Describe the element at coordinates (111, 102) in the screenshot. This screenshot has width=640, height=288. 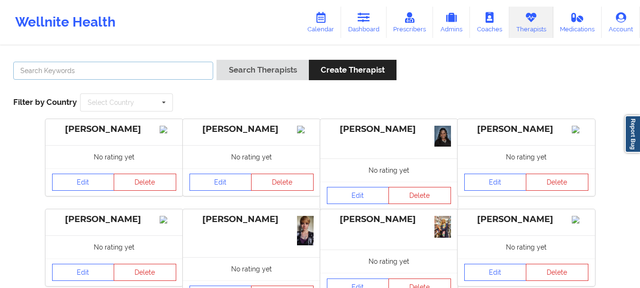
I see `div: Select Country` at that location.